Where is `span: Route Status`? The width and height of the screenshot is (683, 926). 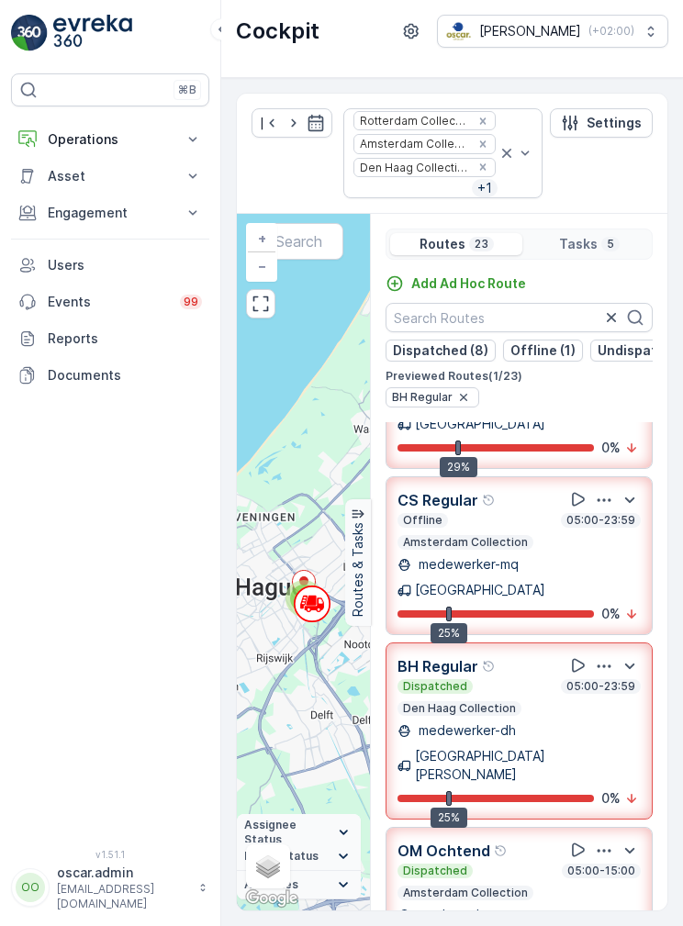
span: Route Status is located at coordinates (281, 856).